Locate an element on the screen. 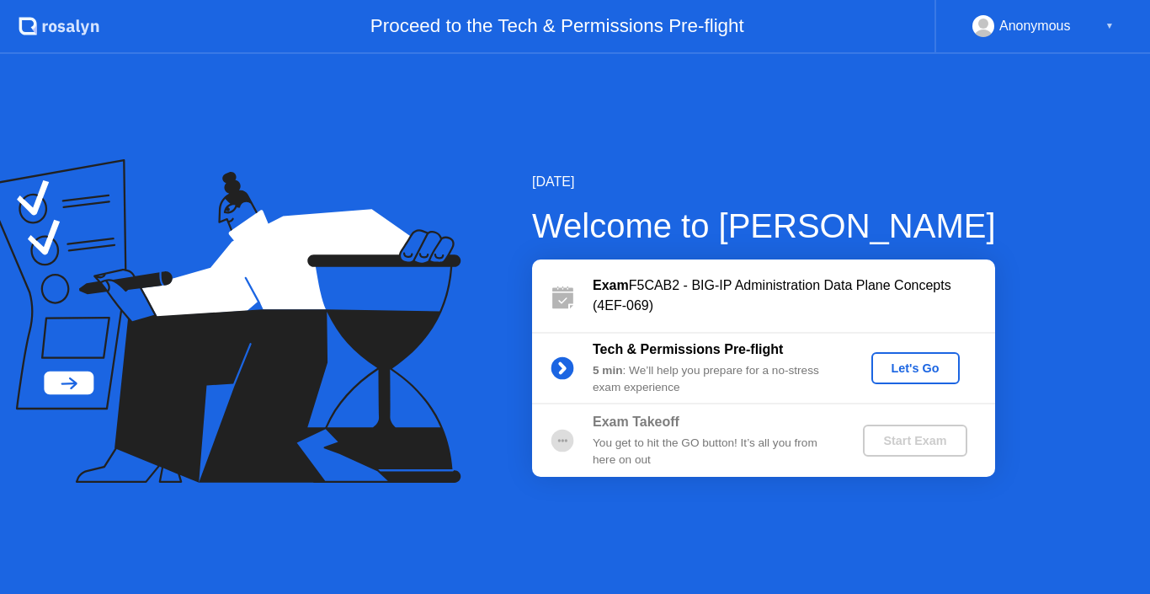 The image size is (1150, 594). div: Start Exam is located at coordinates (915, 440).